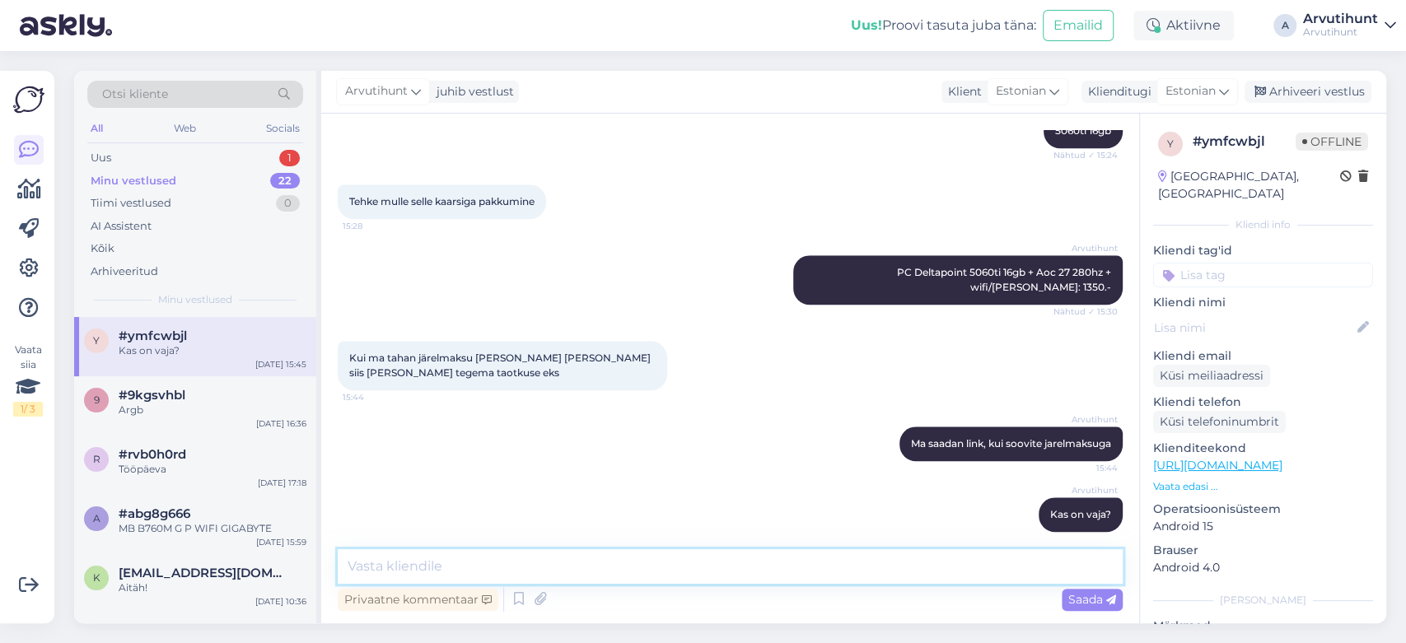  What do you see at coordinates (96, 459) in the screenshot?
I see `span: r` at bounding box center [96, 459].